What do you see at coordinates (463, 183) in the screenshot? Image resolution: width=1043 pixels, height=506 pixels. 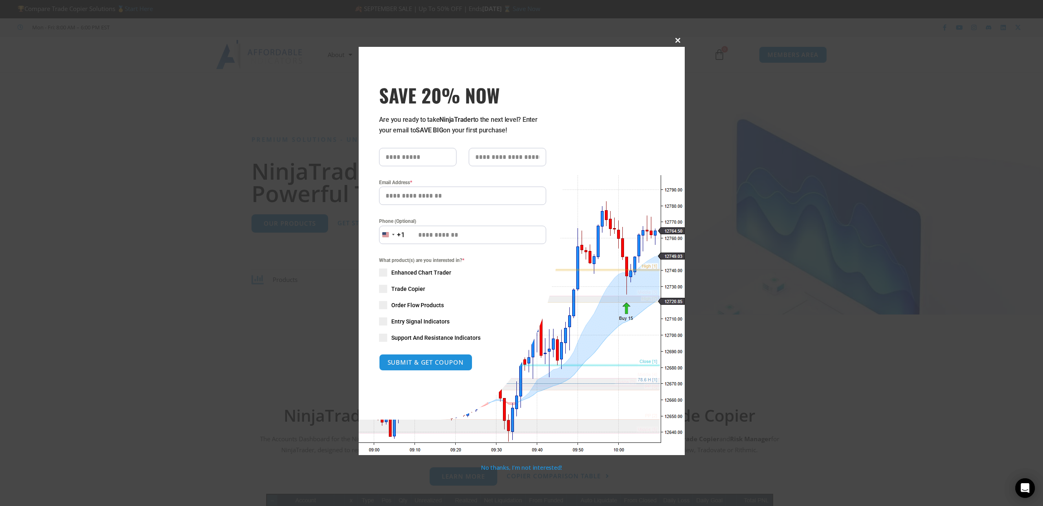 I see `label: Email Address` at bounding box center [463, 183].